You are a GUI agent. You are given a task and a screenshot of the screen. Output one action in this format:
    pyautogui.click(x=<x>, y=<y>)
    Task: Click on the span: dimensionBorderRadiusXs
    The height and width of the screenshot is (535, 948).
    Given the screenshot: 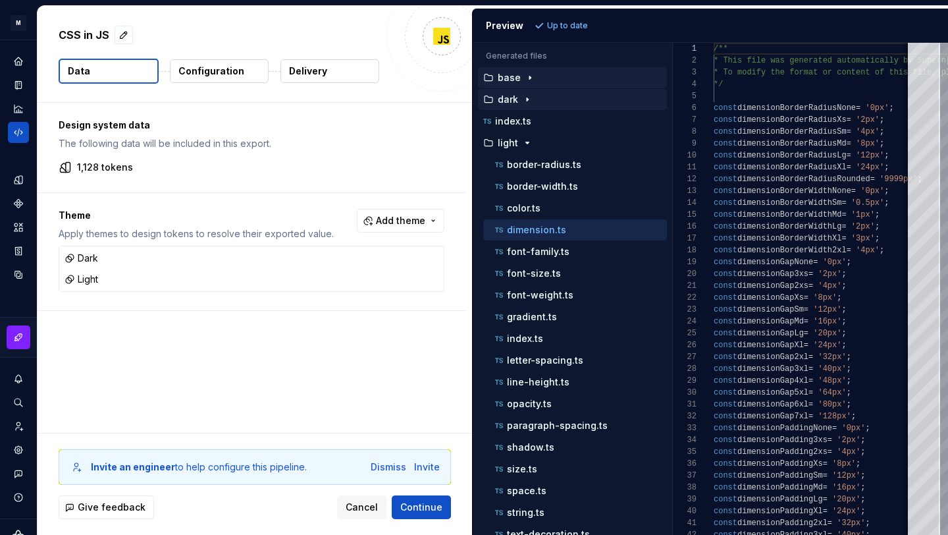 What is the action you would take?
    pyautogui.click(x=792, y=120)
    